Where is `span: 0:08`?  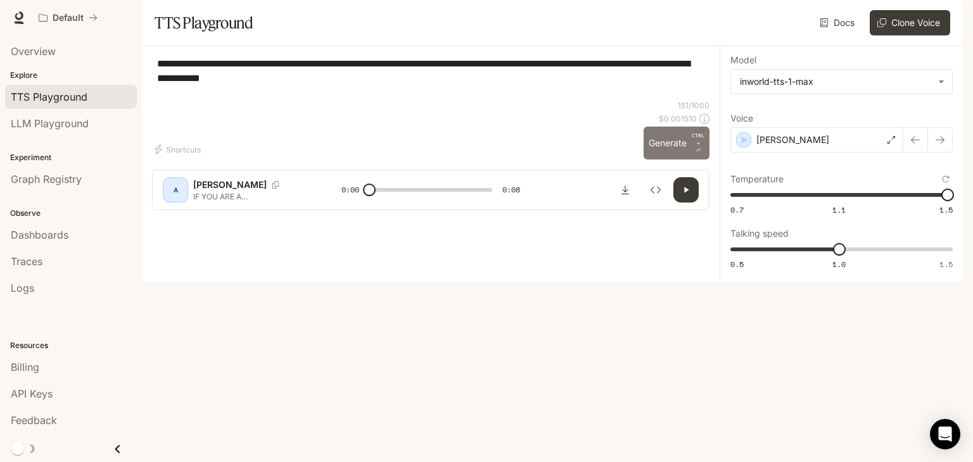 span: 0:08 is located at coordinates (511, 190).